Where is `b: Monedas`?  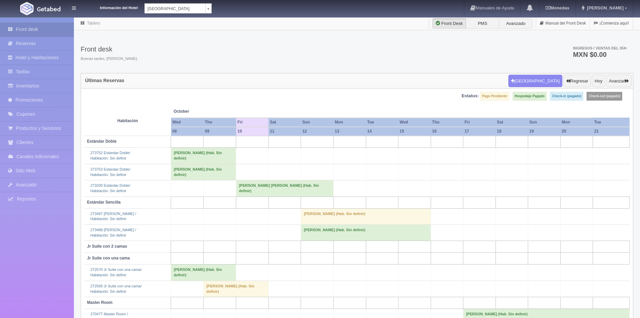
b: Monedas is located at coordinates (558, 8).